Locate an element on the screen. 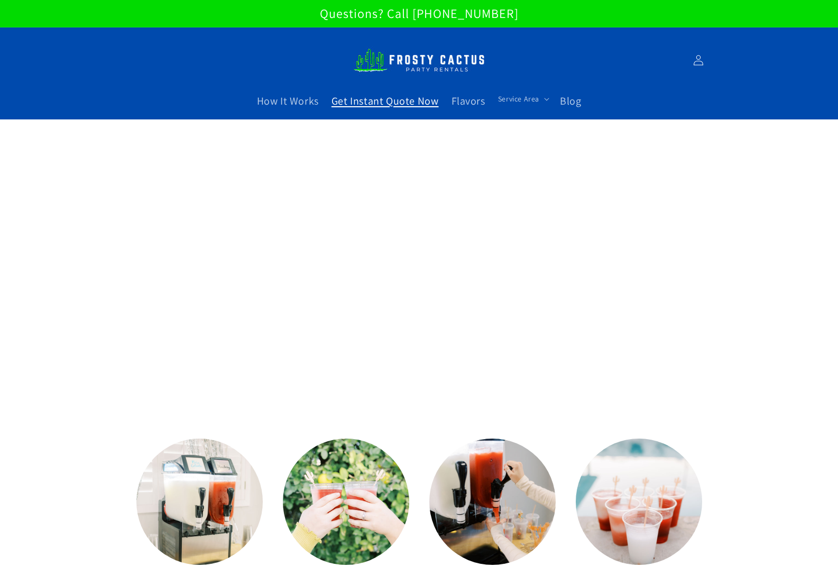  a: Flavors is located at coordinates (468, 101).